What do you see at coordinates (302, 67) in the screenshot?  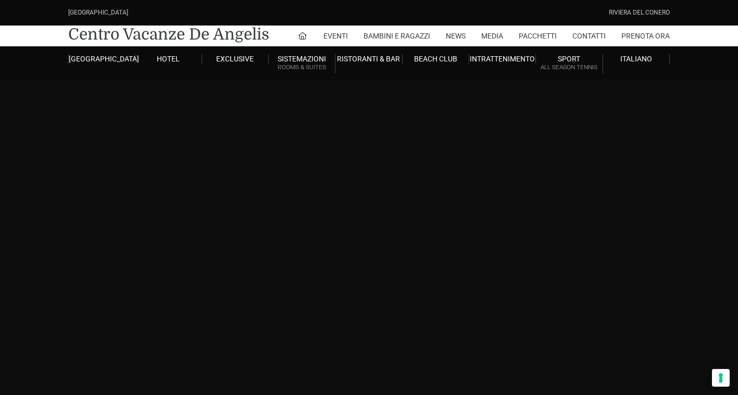 I see `small: Rooms & Suites` at bounding box center [302, 67].